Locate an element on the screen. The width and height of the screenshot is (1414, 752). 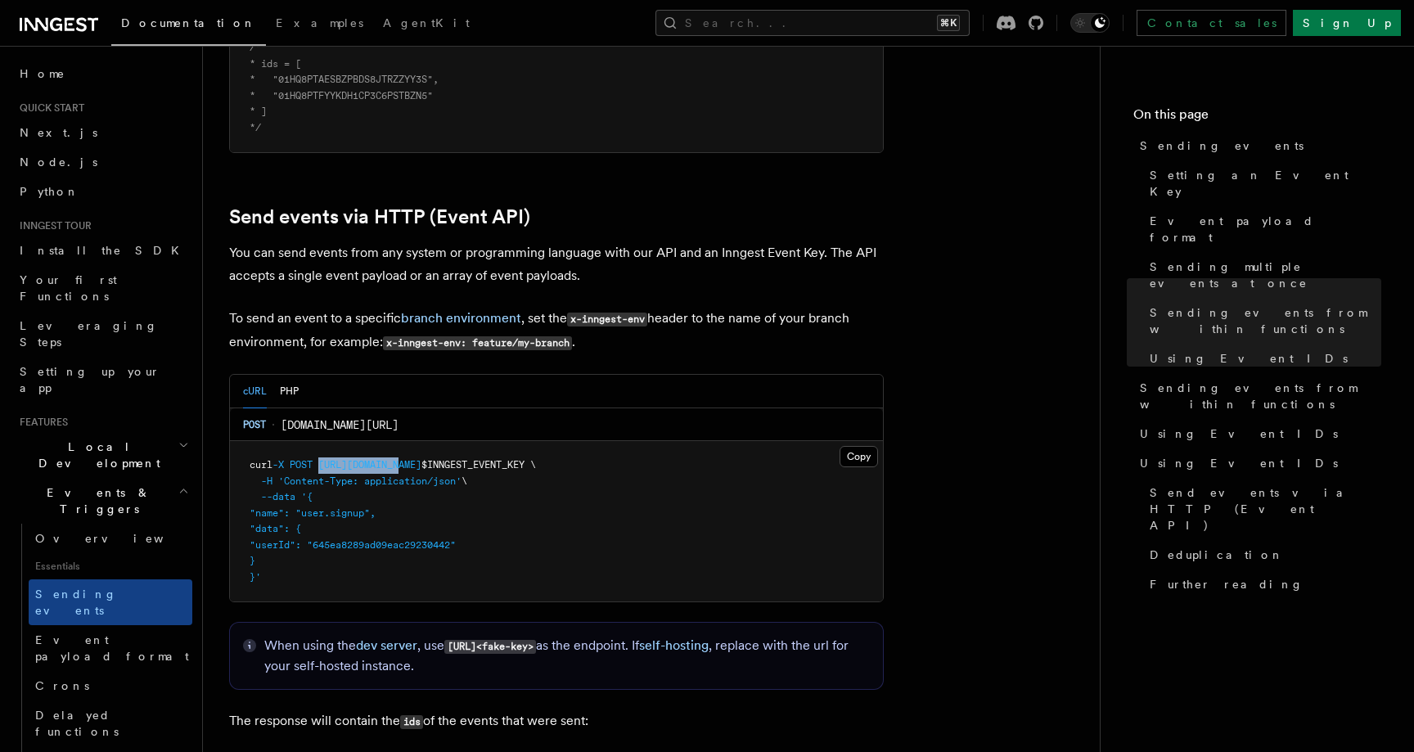
button: PHP is located at coordinates (289, 391).